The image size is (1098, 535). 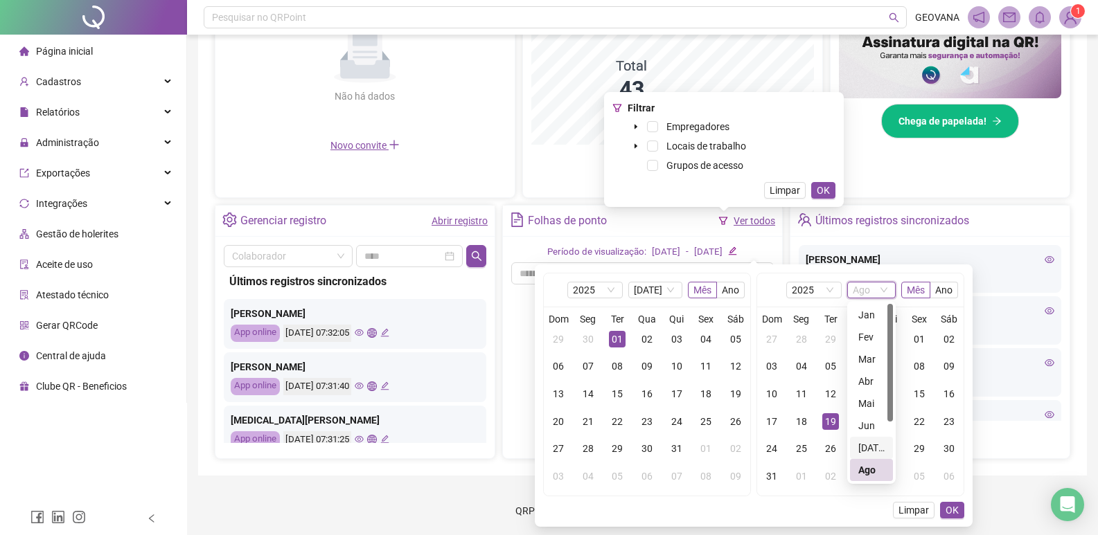 What do you see at coordinates (588, 394) in the screenshot?
I see `div: 14` at bounding box center [588, 394].